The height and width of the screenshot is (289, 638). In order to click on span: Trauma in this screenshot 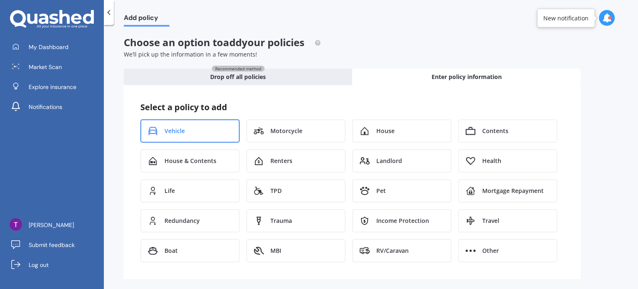, I will do `click(281, 221)`.